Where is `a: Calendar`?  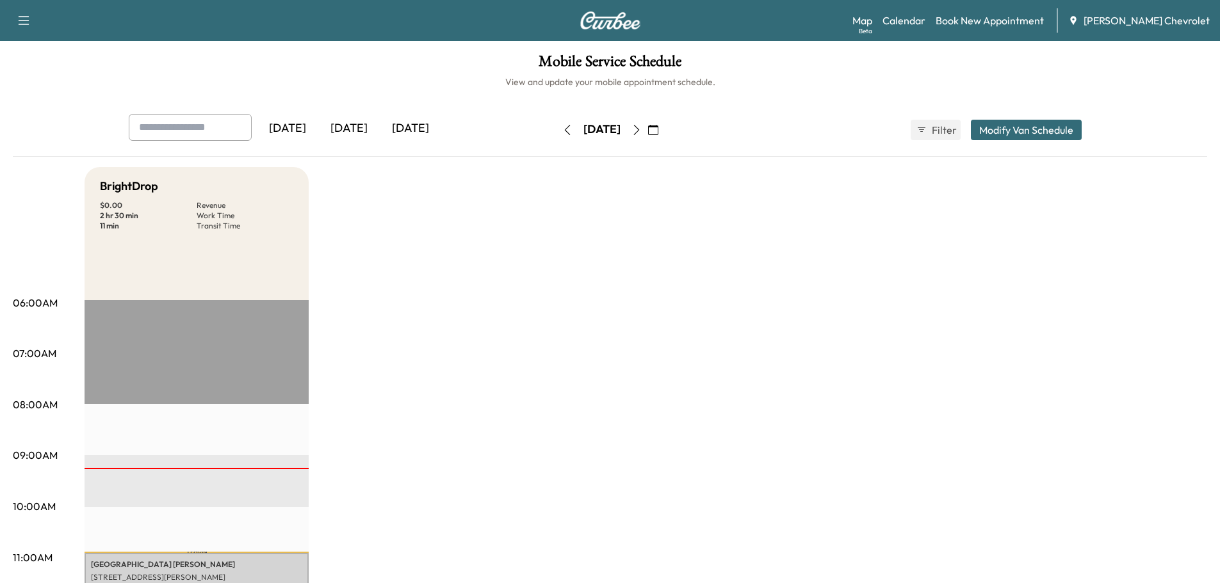
a: Calendar is located at coordinates (904, 20).